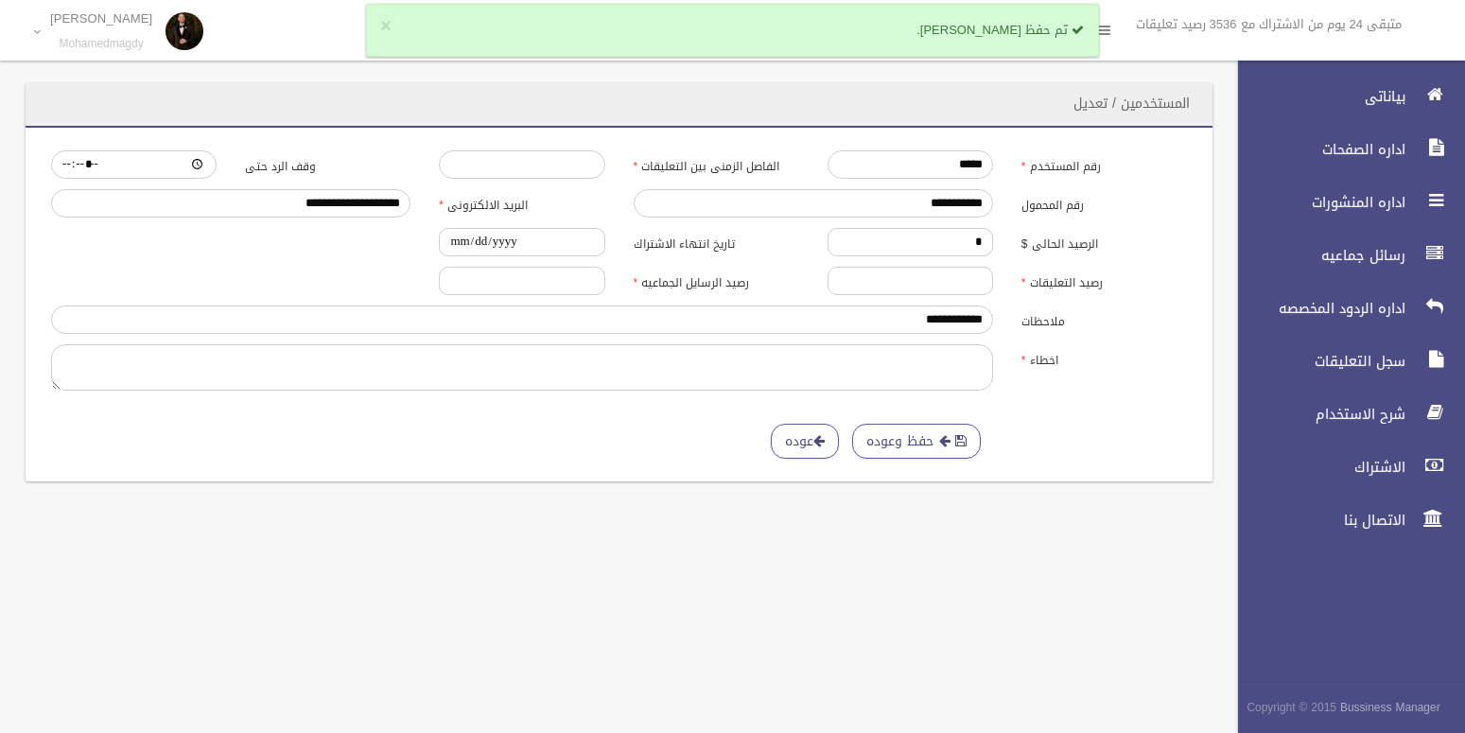 The image size is (1465, 733). I want to click on label: اخطاء, so click(1104, 357).